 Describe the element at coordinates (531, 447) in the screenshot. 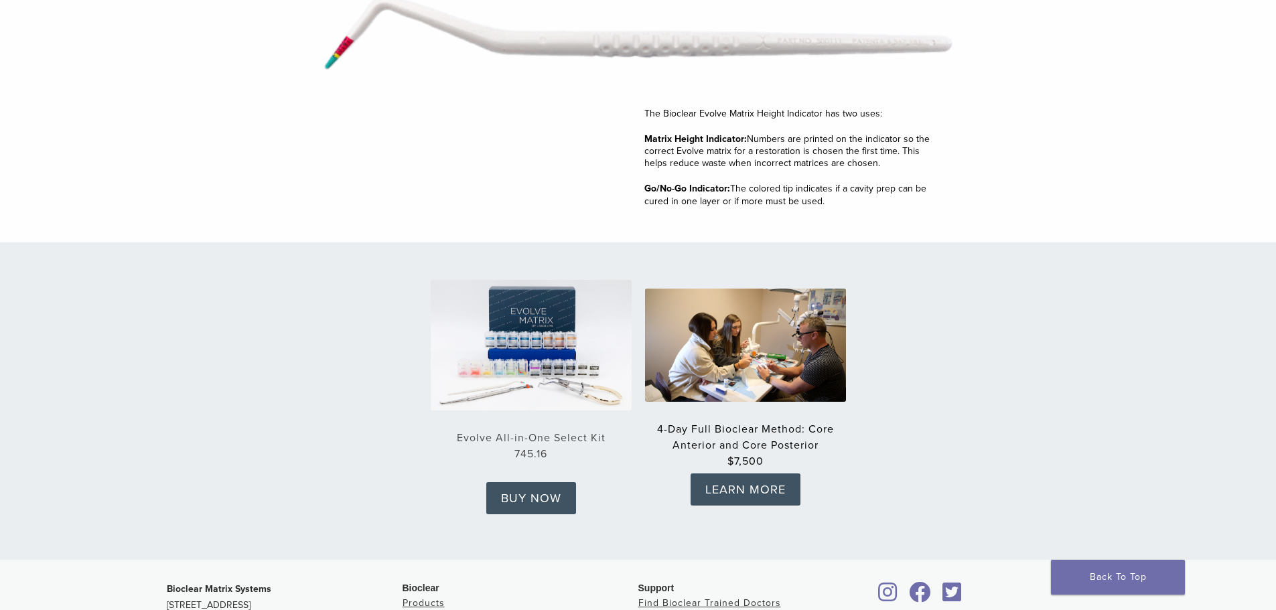

I see `a: Evolve All-in-One Select Kit745.16` at that location.